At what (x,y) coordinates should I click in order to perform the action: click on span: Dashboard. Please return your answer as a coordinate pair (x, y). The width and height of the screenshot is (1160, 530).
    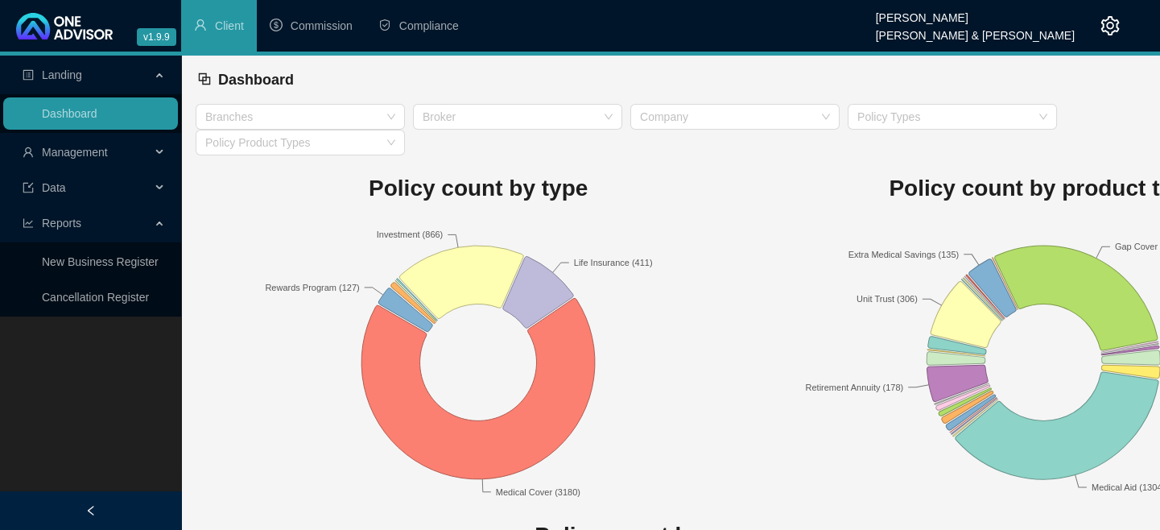
    Looking at the image, I should click on (256, 80).